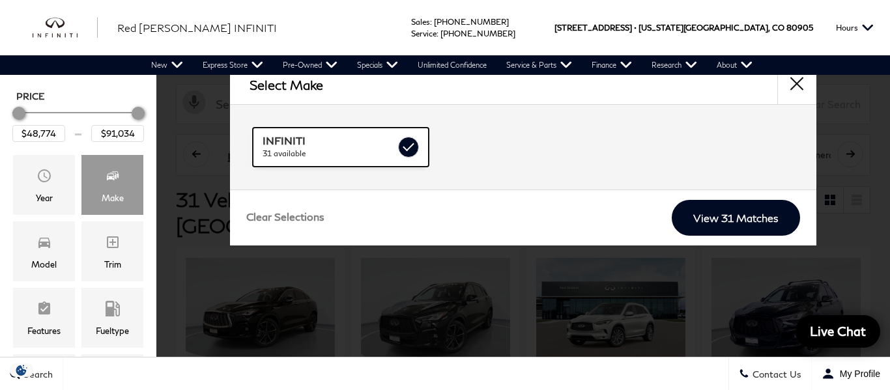 The width and height of the screenshot is (890, 390). What do you see at coordinates (117, 134) in the screenshot?
I see `input: Maximum` at bounding box center [117, 134].